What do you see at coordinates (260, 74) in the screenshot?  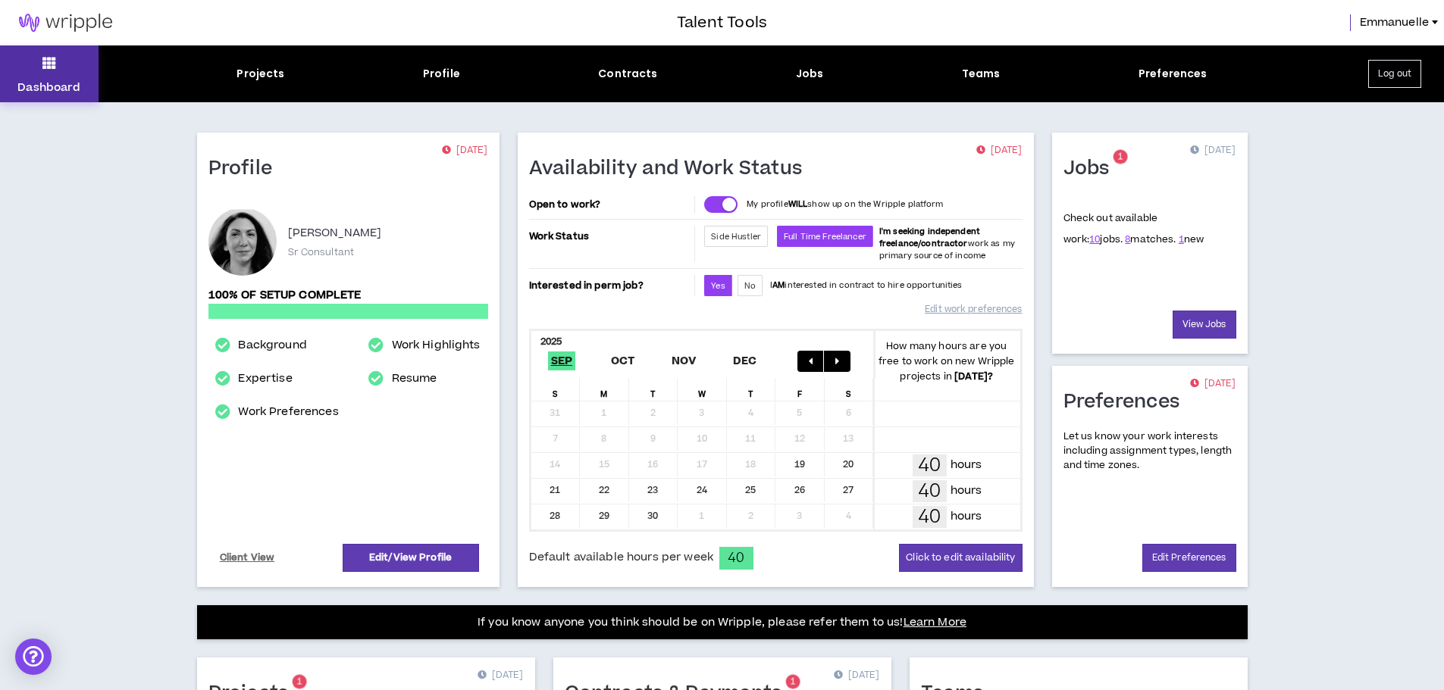 I see `div: Projects` at bounding box center [260, 74].